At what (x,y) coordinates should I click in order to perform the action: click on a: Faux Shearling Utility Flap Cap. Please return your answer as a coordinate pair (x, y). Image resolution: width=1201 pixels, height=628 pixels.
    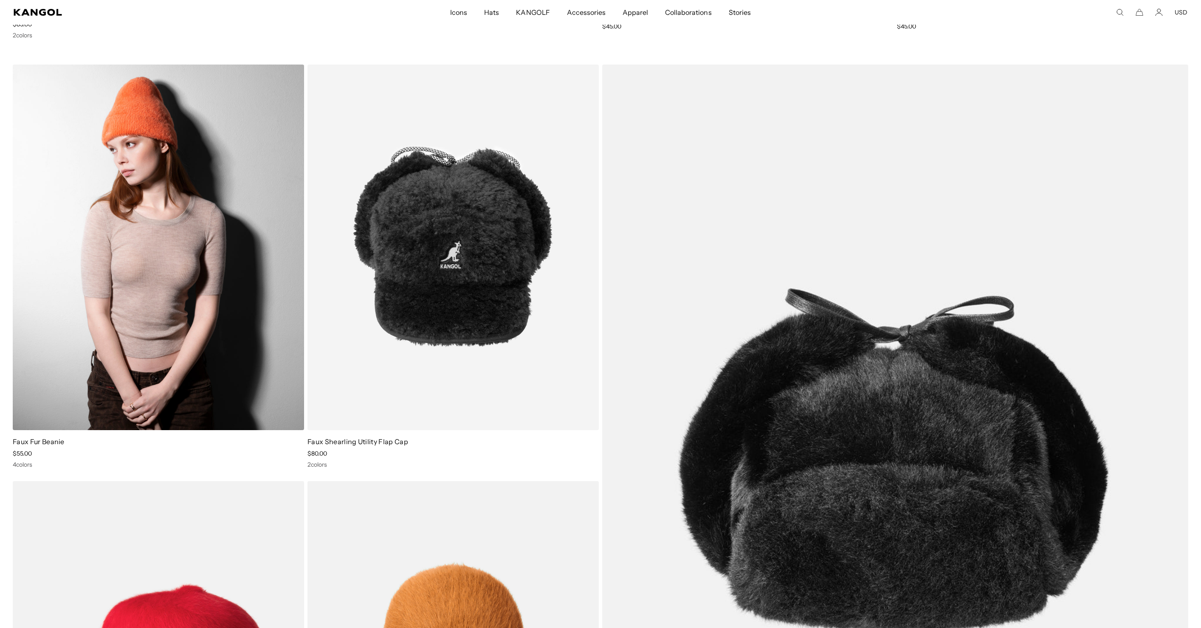
    Looking at the image, I should click on (358, 442).